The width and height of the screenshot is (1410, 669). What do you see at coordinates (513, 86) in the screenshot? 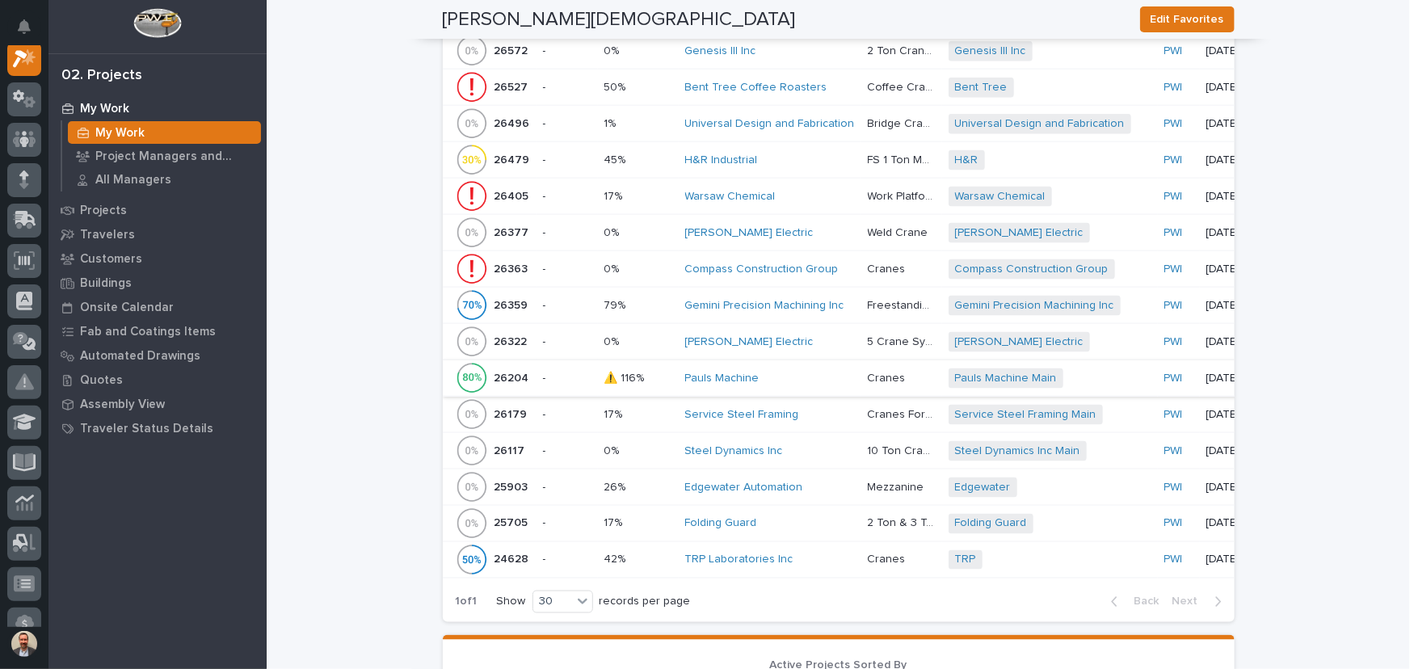
I see `p: 26527` at bounding box center [513, 86].